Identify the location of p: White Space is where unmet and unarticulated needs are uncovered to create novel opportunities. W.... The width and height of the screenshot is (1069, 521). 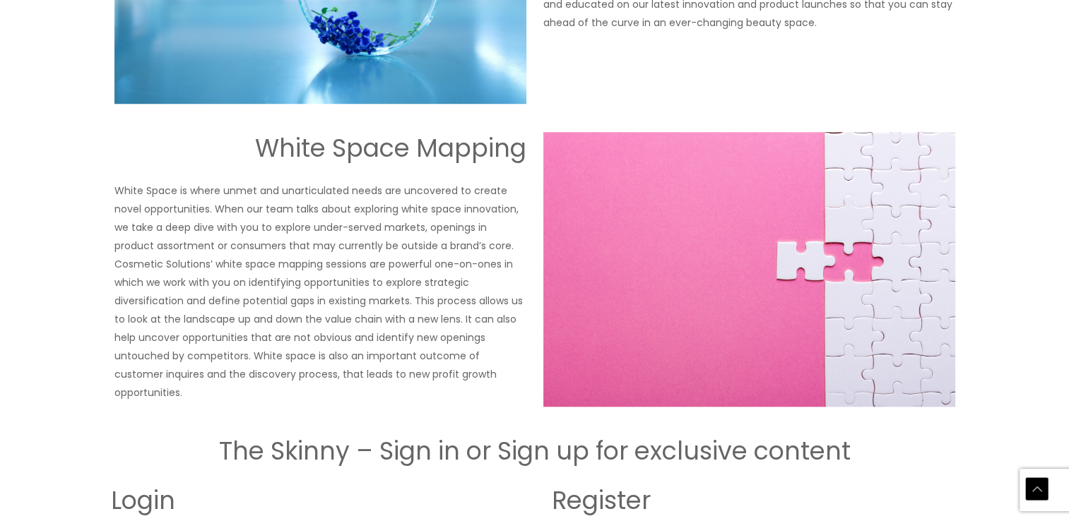
(320, 292).